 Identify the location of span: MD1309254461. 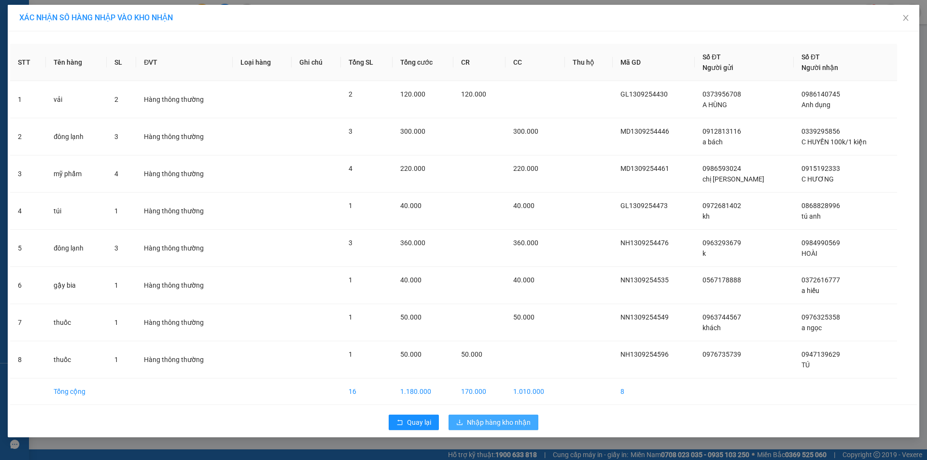
(645, 169).